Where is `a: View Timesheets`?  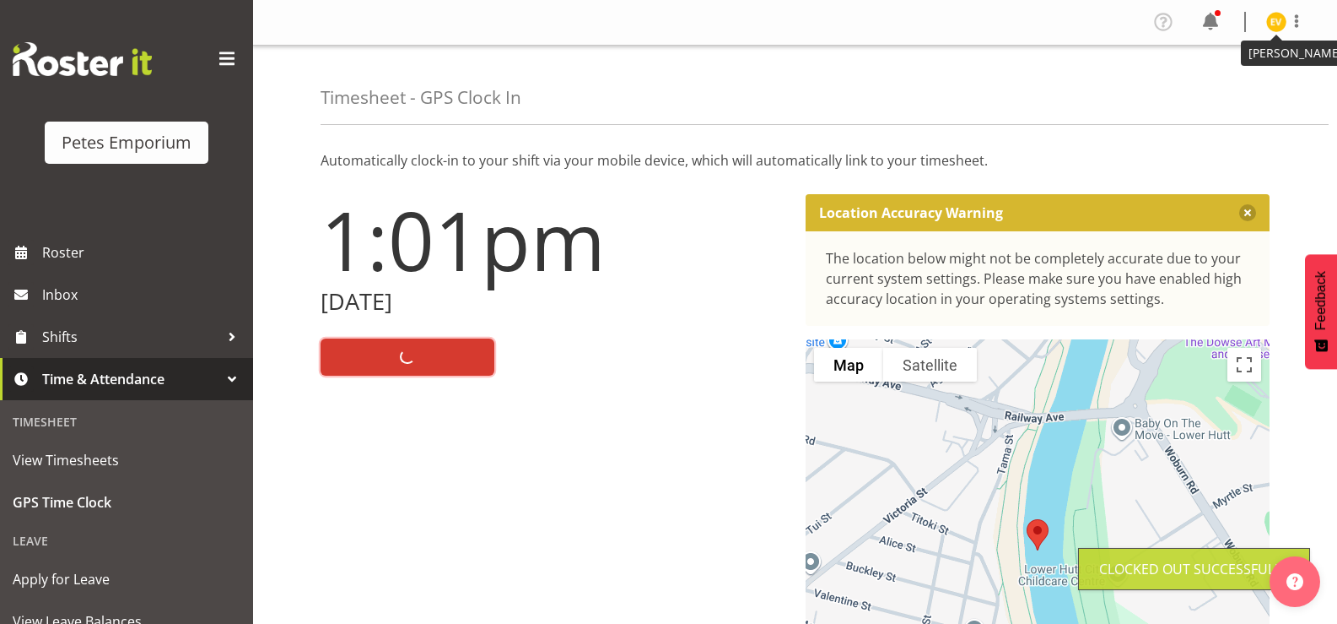 a: View Timesheets is located at coordinates (127, 460).